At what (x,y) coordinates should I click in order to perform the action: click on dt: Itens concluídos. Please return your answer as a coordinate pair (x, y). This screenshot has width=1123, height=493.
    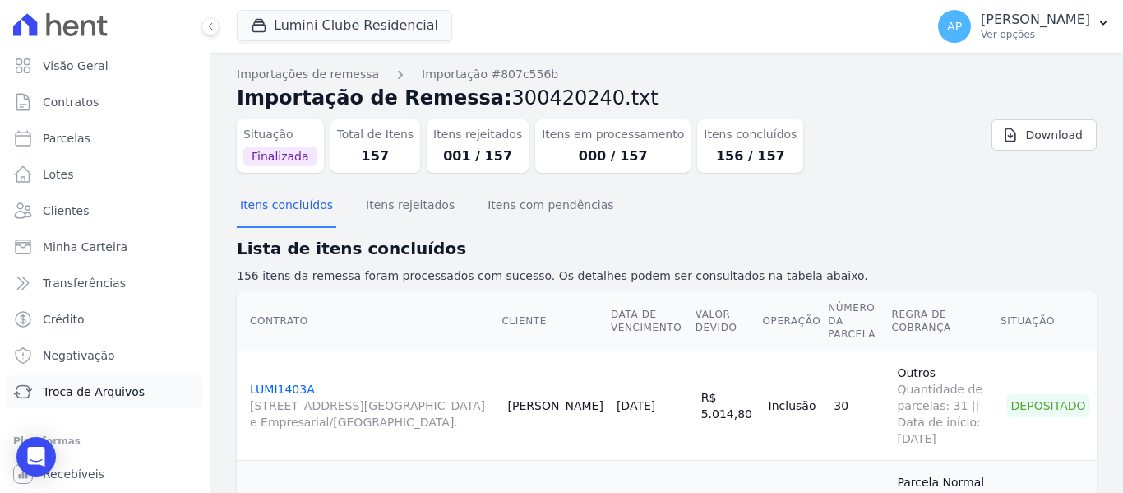
    Looking at the image, I should click on (750, 134).